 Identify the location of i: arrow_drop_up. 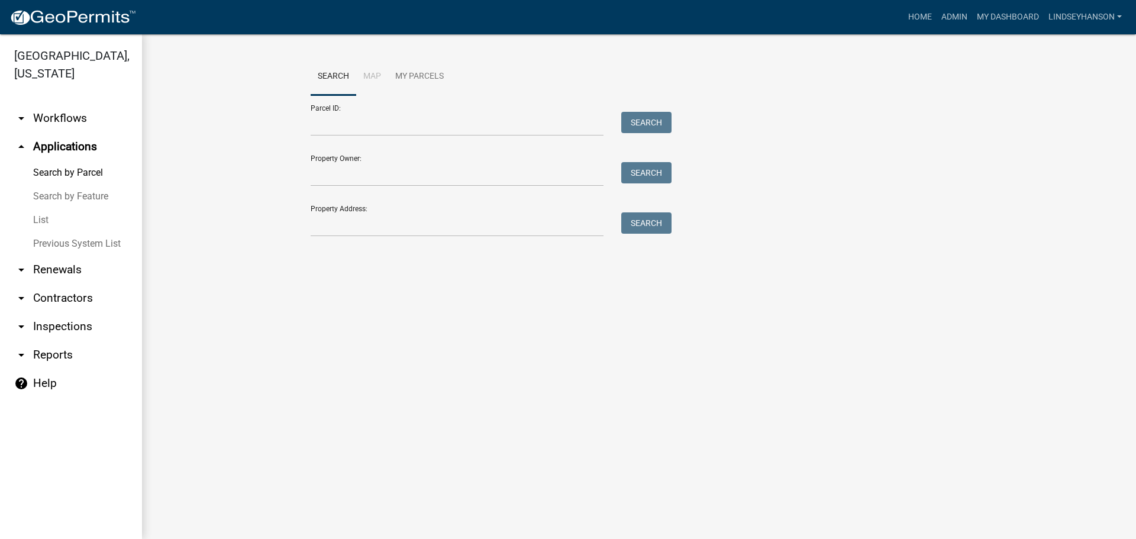
(21, 147).